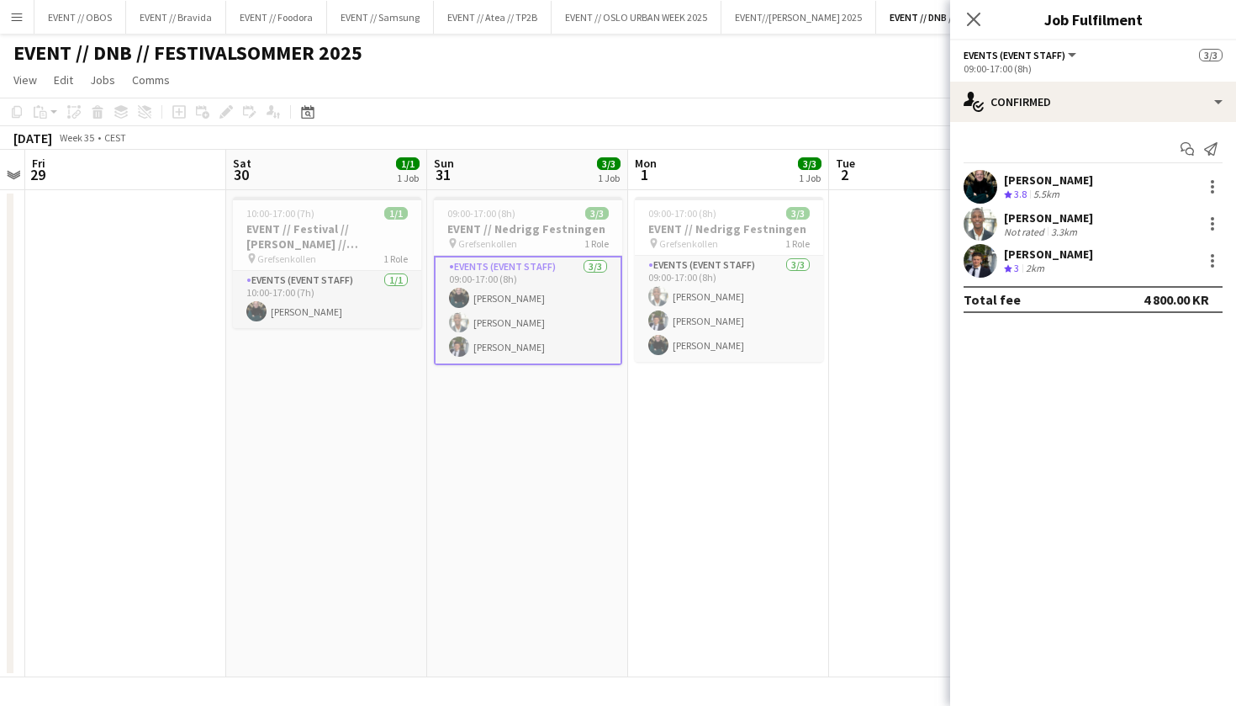 The image size is (1236, 706). I want to click on span: Events (Event Staff), so click(1014, 55).